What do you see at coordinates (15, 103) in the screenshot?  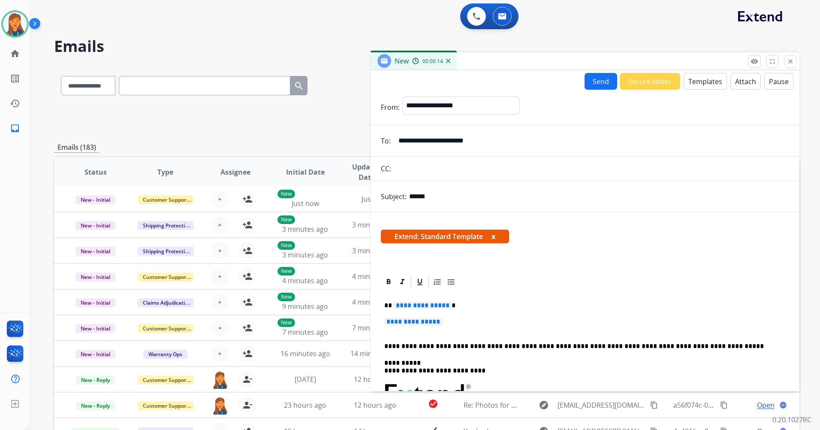 I see `mat-icon: history` at bounding box center [15, 103].